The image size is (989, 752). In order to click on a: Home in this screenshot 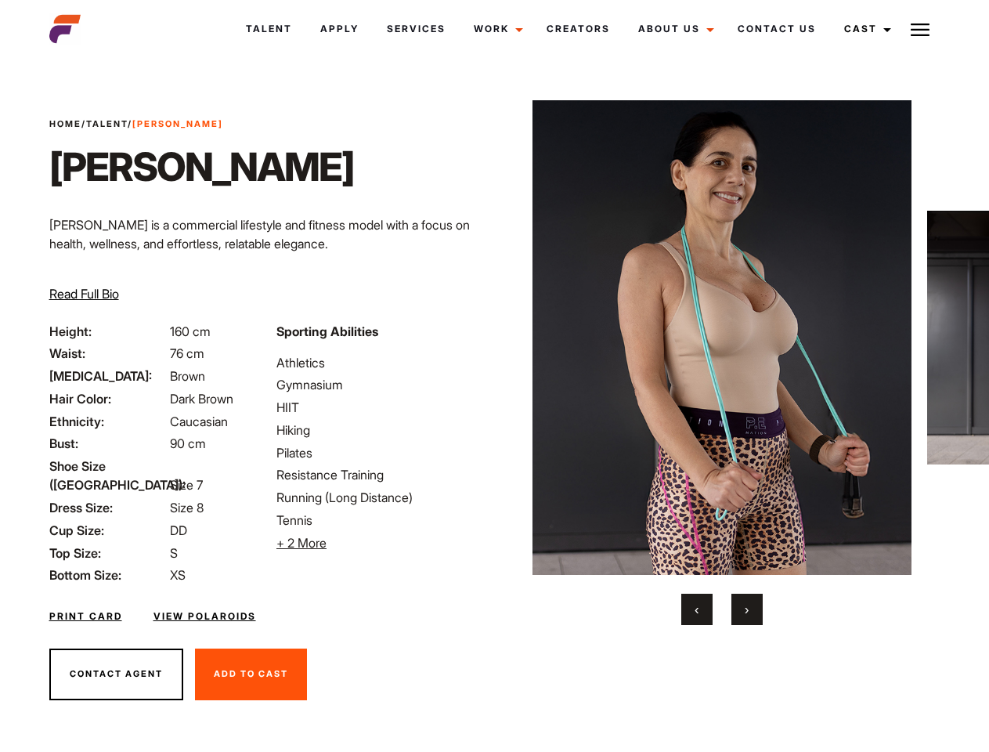, I will do `click(65, 124)`.